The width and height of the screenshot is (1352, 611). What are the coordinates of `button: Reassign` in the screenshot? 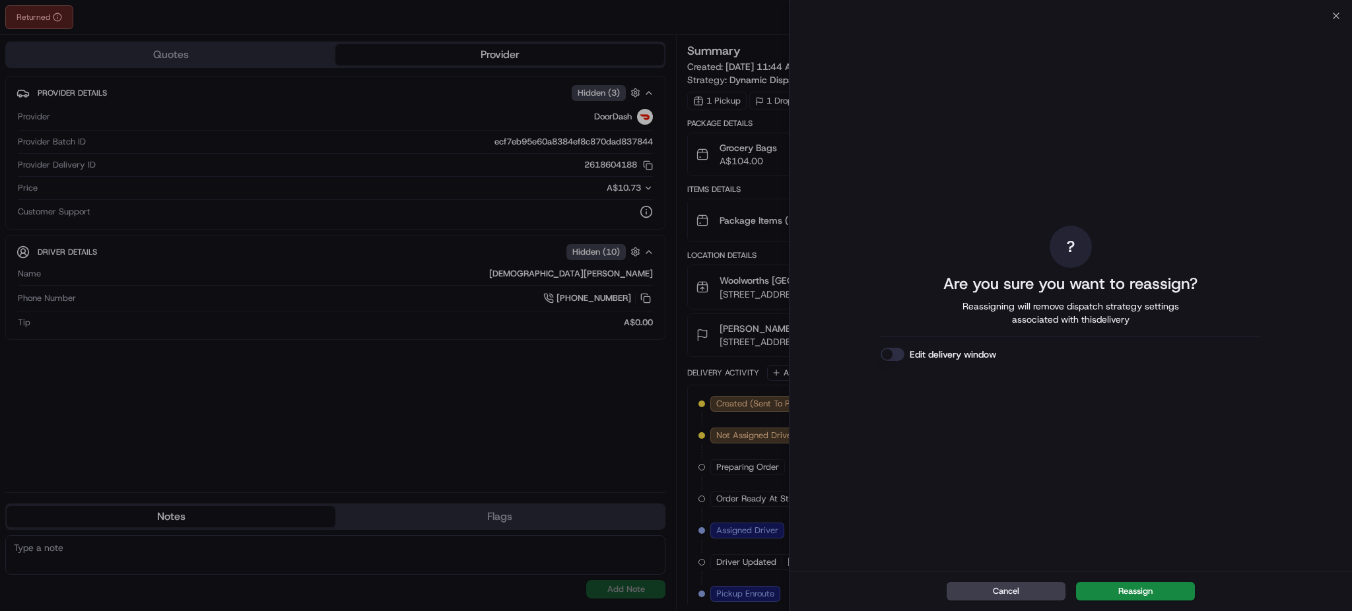 It's located at (1135, 591).